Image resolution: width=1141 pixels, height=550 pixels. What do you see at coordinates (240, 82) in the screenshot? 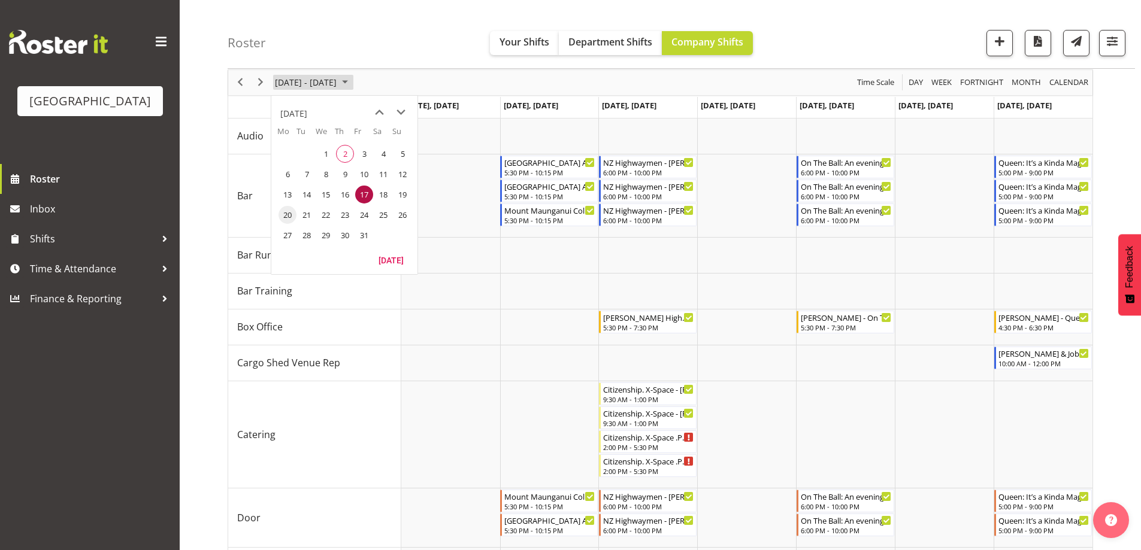
I see `button: Previous` at bounding box center [240, 82].